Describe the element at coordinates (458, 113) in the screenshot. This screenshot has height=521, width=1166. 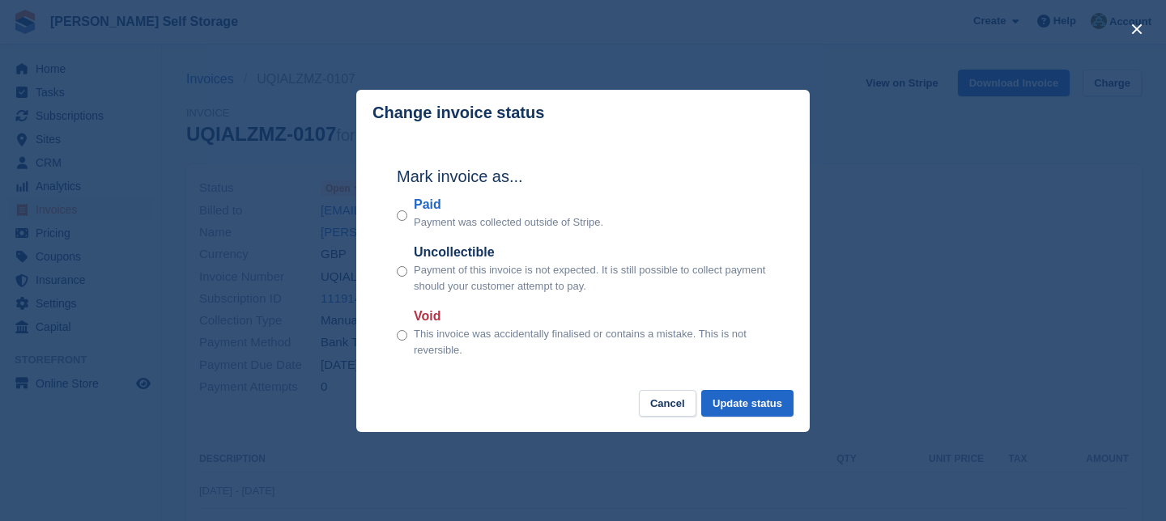
I see `p: Change invoice status` at that location.